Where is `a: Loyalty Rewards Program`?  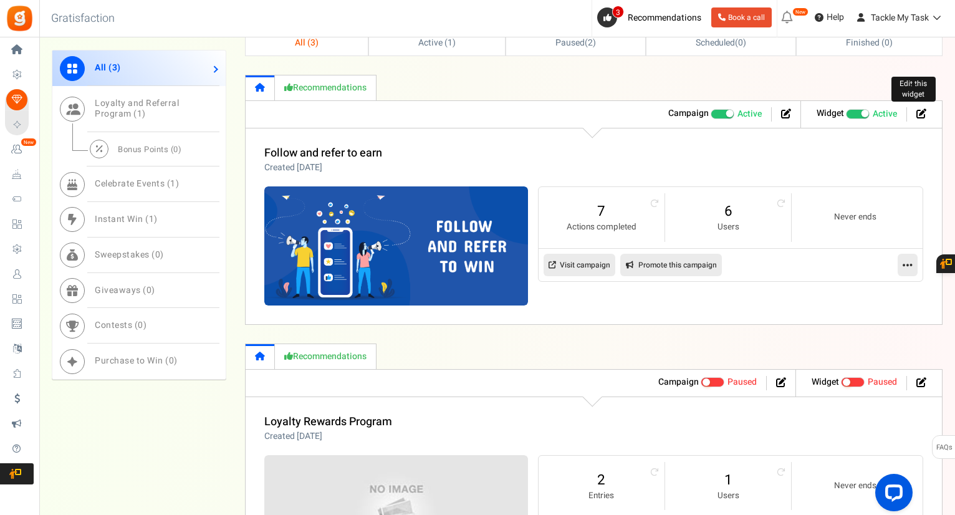
a: Loyalty Rewards Program is located at coordinates (328, 421).